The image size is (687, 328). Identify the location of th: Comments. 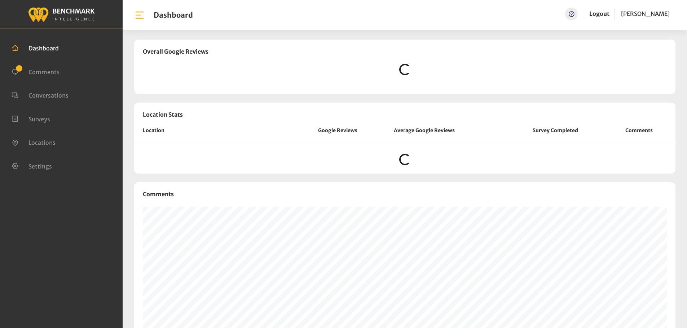
(639, 135).